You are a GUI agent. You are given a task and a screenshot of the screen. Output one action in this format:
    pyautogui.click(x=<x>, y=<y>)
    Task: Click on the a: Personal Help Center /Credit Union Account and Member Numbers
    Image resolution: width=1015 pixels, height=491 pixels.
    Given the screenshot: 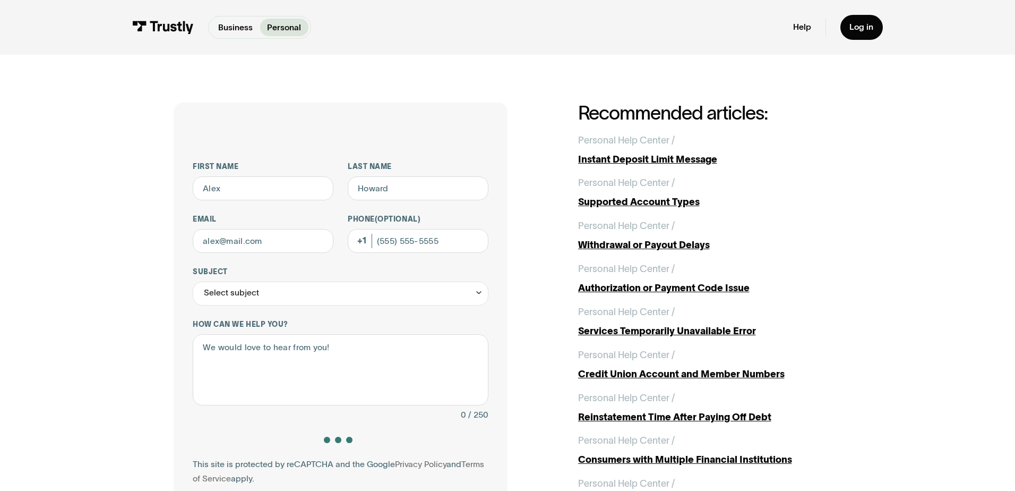 What is the action you would take?
    pyautogui.click(x=710, y=364)
    